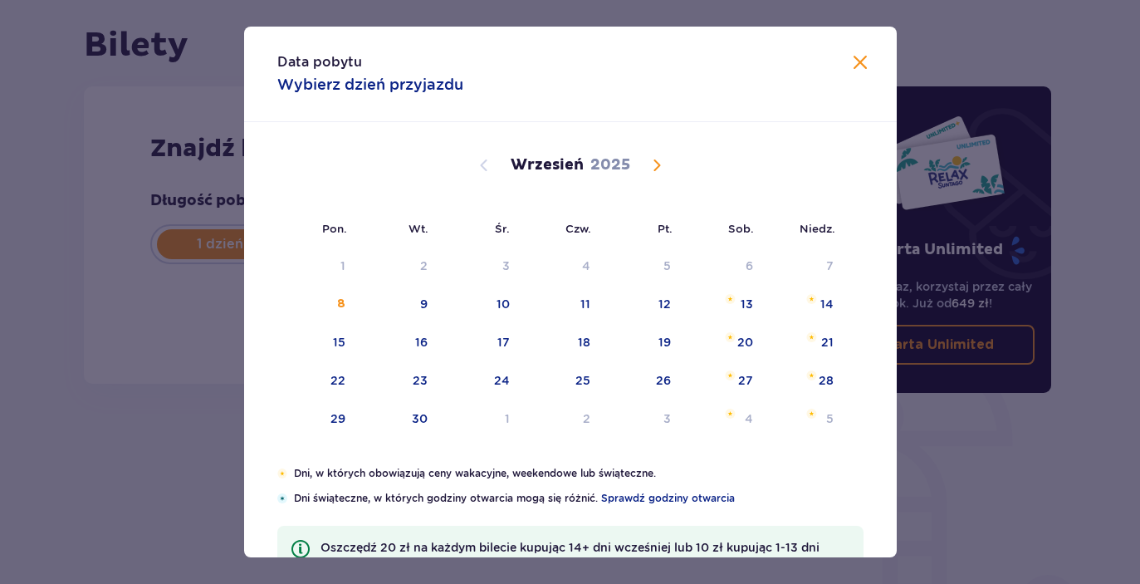 The height and width of the screenshot is (584, 1140). I want to click on td: poniedziałek, 8 września 2025, so click(317, 305).